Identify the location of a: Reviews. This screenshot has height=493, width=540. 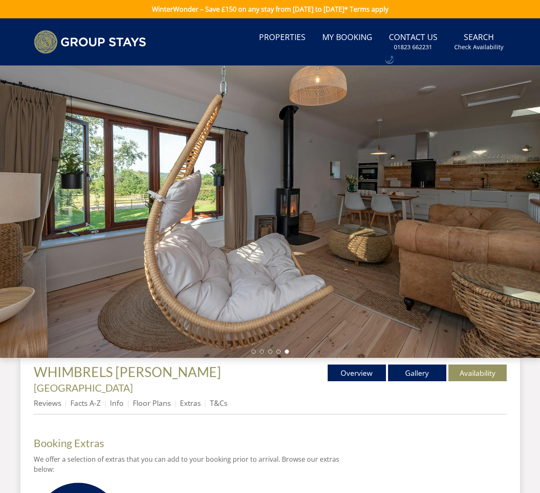
(48, 403).